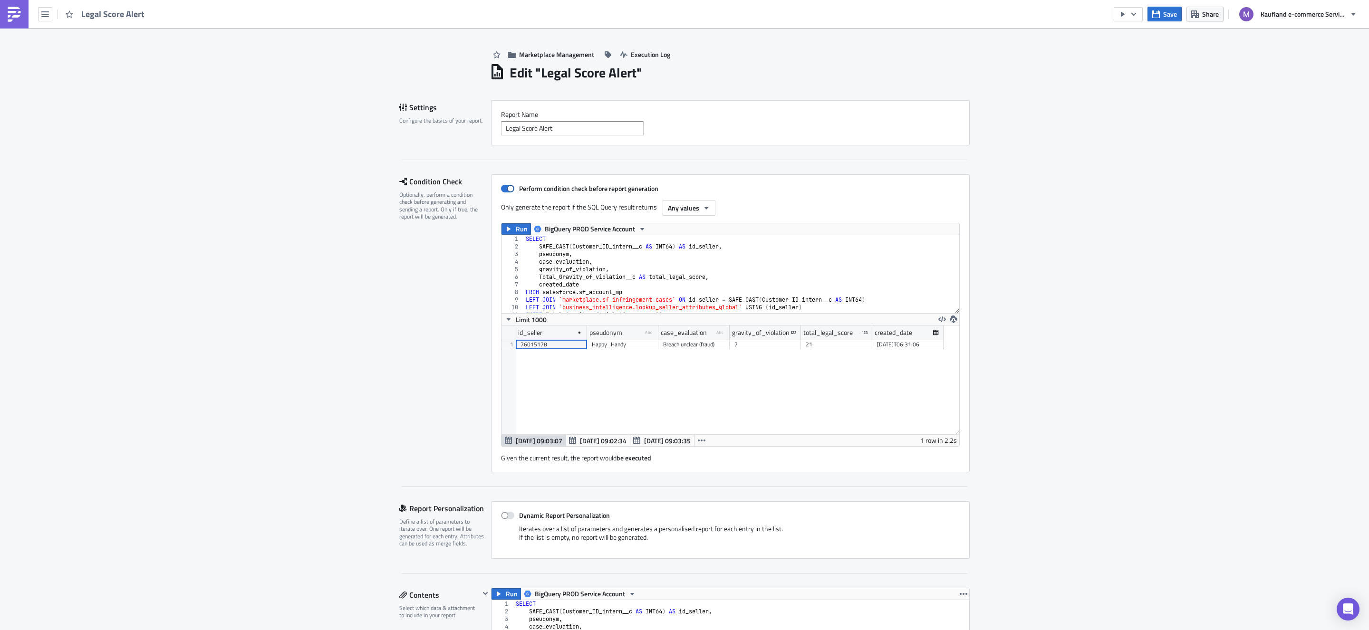 Image resolution: width=1369 pixels, height=630 pixels. I want to click on div: Happy_Handy, so click(623, 345).